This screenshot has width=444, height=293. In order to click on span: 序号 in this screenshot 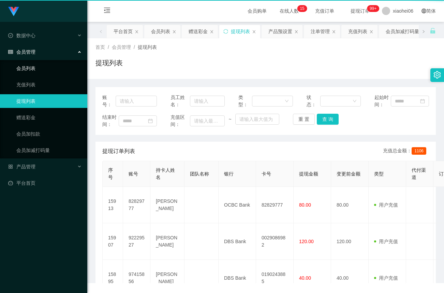, I will do `click(111, 173)`.